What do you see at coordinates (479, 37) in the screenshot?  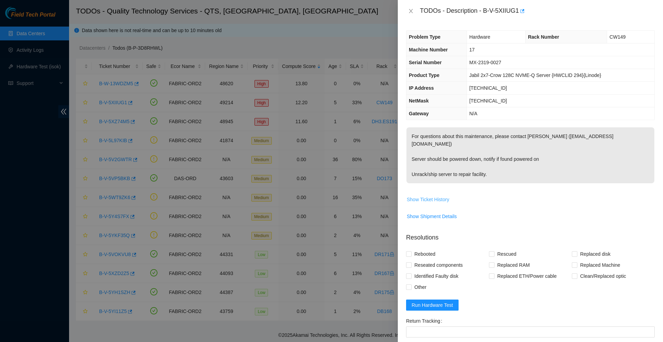 I see `span: Hardware` at bounding box center [479, 37].